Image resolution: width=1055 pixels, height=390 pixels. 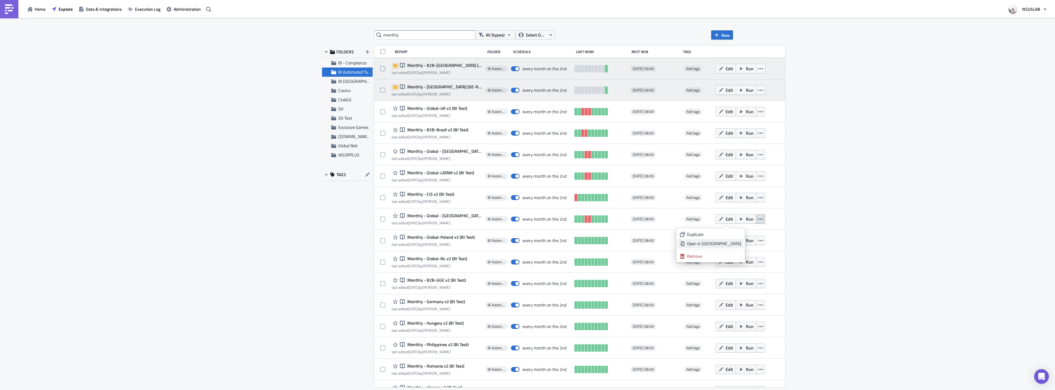 What do you see at coordinates (37, 9) in the screenshot?
I see `button: Home` at bounding box center [37, 9].